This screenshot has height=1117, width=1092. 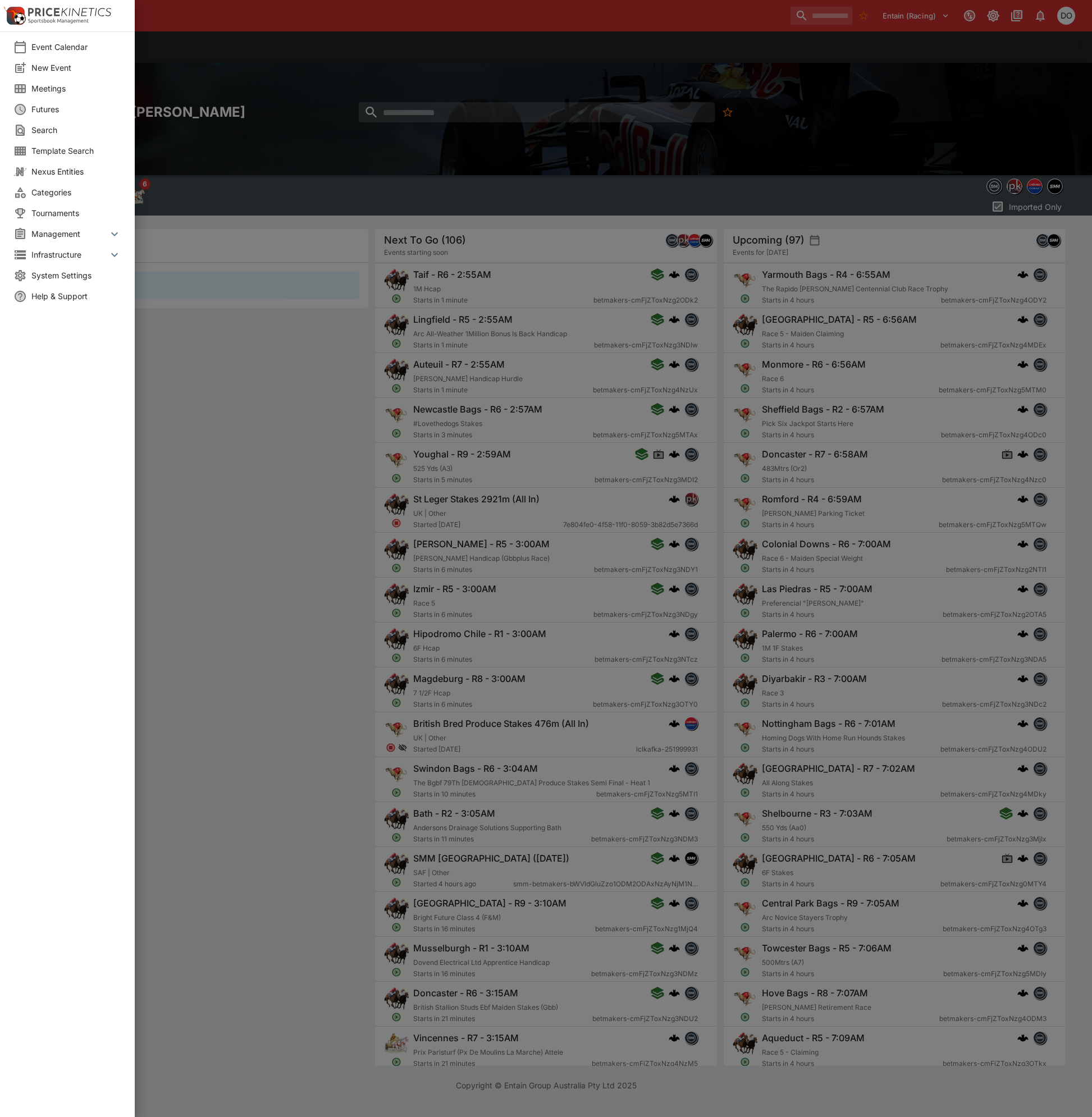 I want to click on span: Tournaments, so click(x=77, y=212).